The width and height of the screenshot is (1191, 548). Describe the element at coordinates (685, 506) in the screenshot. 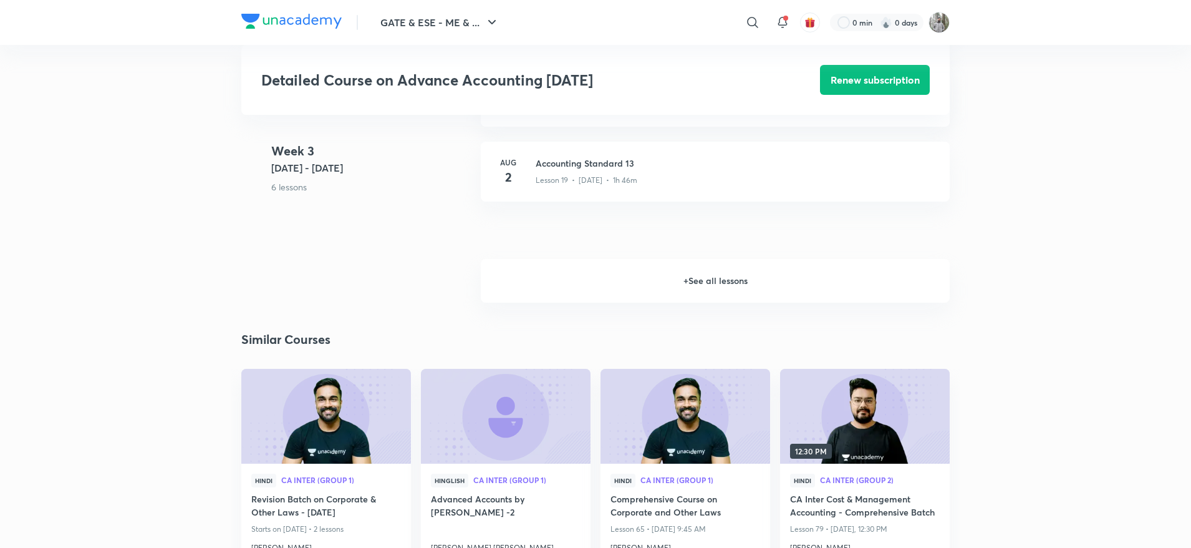

I see `a: Comprehensive Course on Corporate and Other Laws` at that location.